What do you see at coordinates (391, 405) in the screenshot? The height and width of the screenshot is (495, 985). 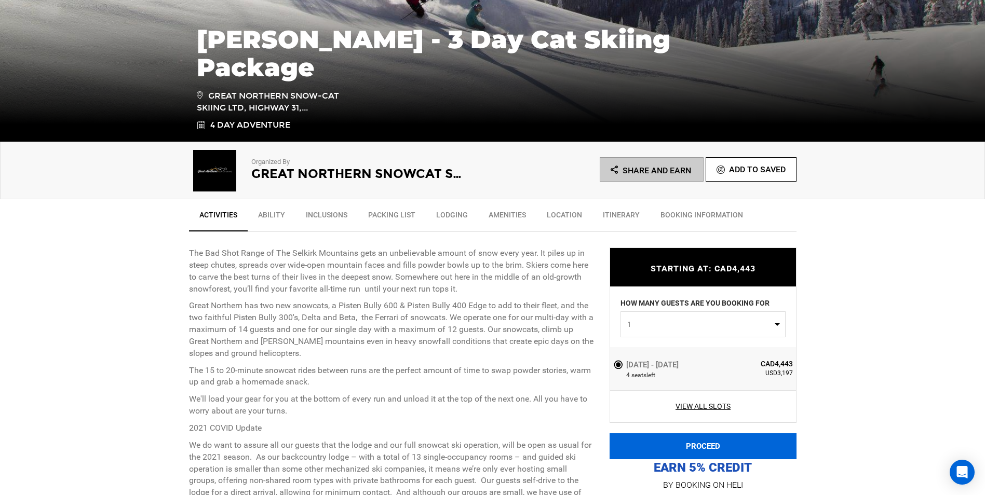 I see `p: We'll load your gear for you at the bottom of every run and unload it at the top of the next one....` at bounding box center [391, 405].